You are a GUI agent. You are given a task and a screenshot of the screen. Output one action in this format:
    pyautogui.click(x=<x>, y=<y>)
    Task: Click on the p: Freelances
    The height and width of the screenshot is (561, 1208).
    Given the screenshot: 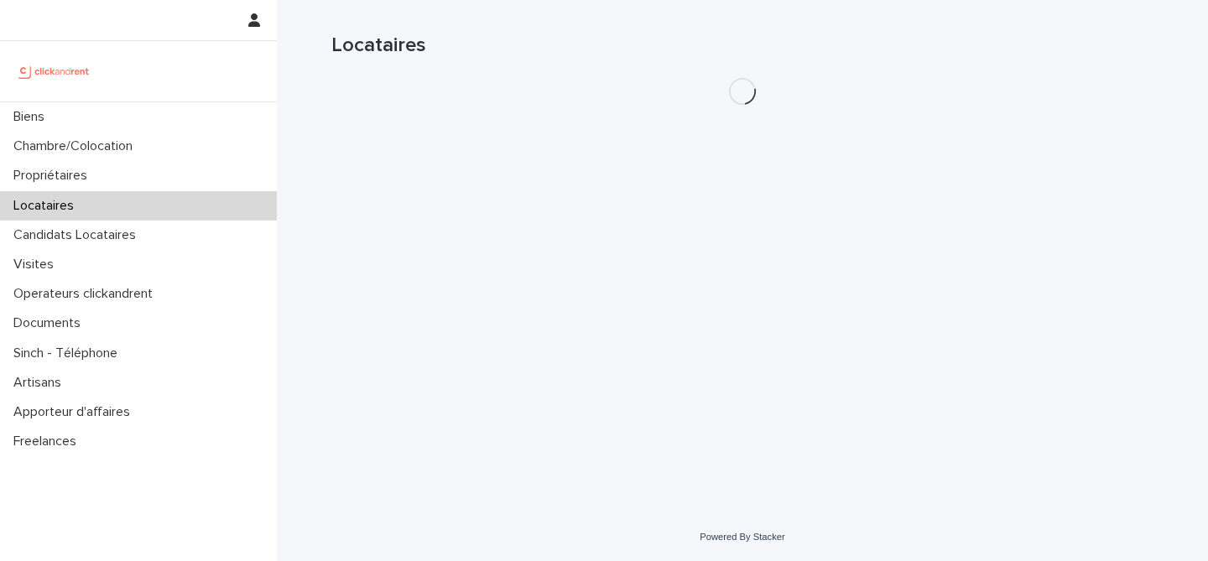 What is the action you would take?
    pyautogui.click(x=48, y=441)
    